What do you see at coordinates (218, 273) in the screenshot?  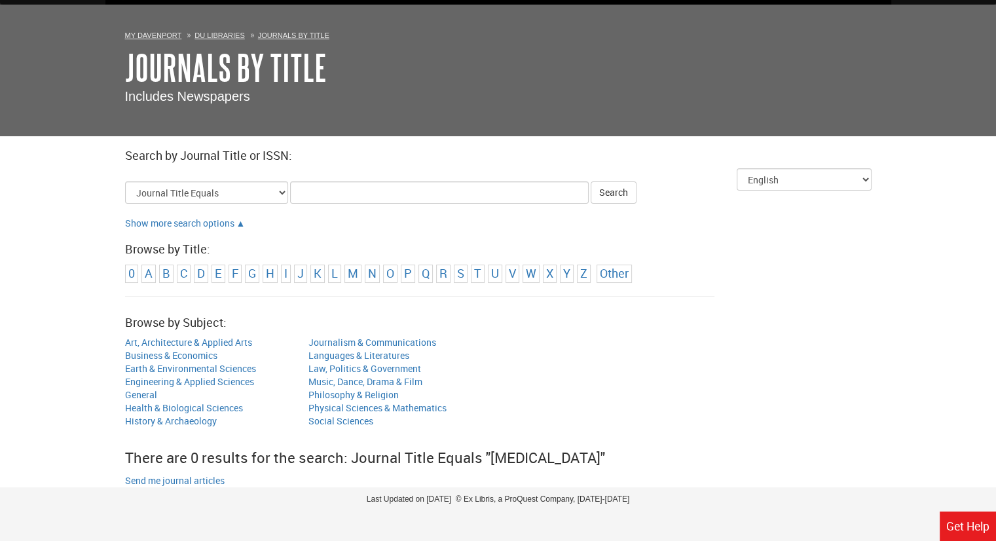 I see `a: Browse by E` at bounding box center [218, 273].